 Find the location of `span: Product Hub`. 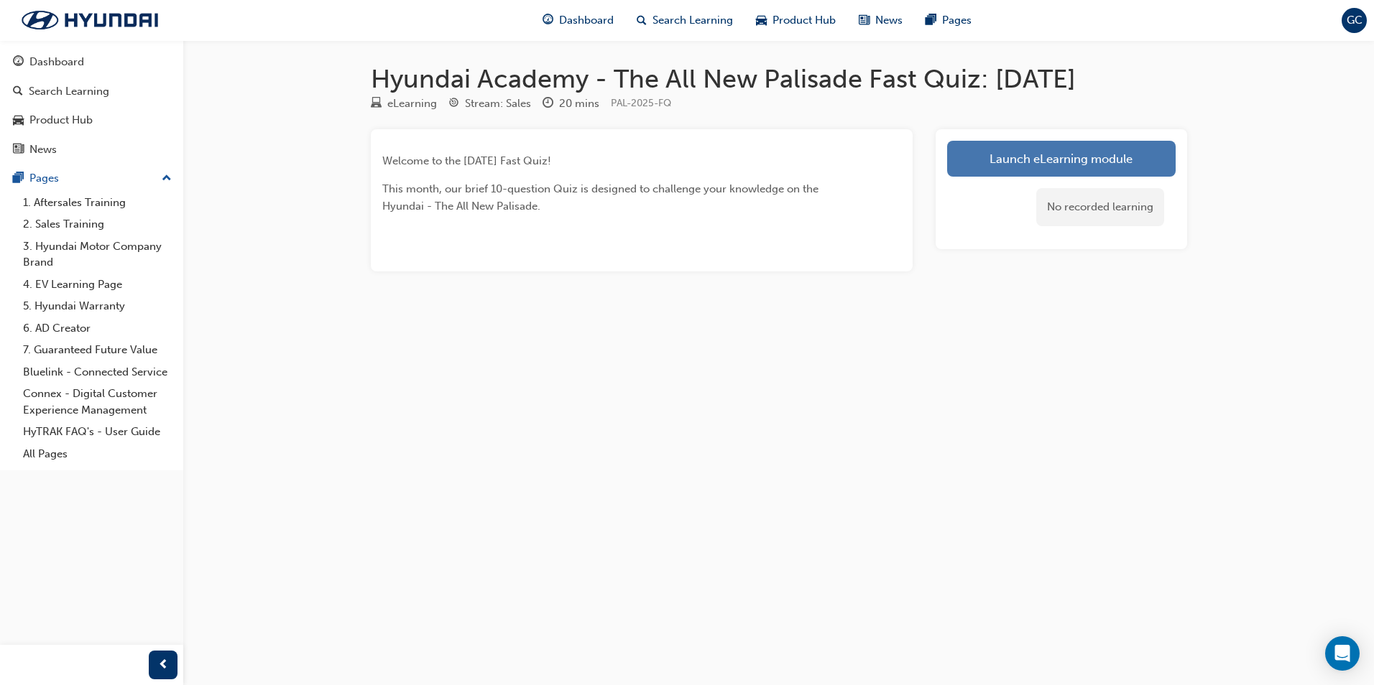

span: Product Hub is located at coordinates (804, 20).